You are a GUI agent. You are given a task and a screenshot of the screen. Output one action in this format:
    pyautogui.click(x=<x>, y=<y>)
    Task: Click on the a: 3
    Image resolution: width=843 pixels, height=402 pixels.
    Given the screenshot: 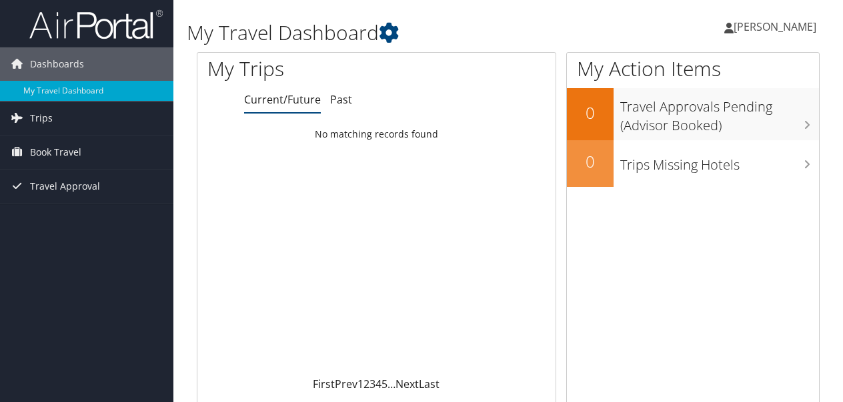 What is the action you would take?
    pyautogui.click(x=372, y=384)
    